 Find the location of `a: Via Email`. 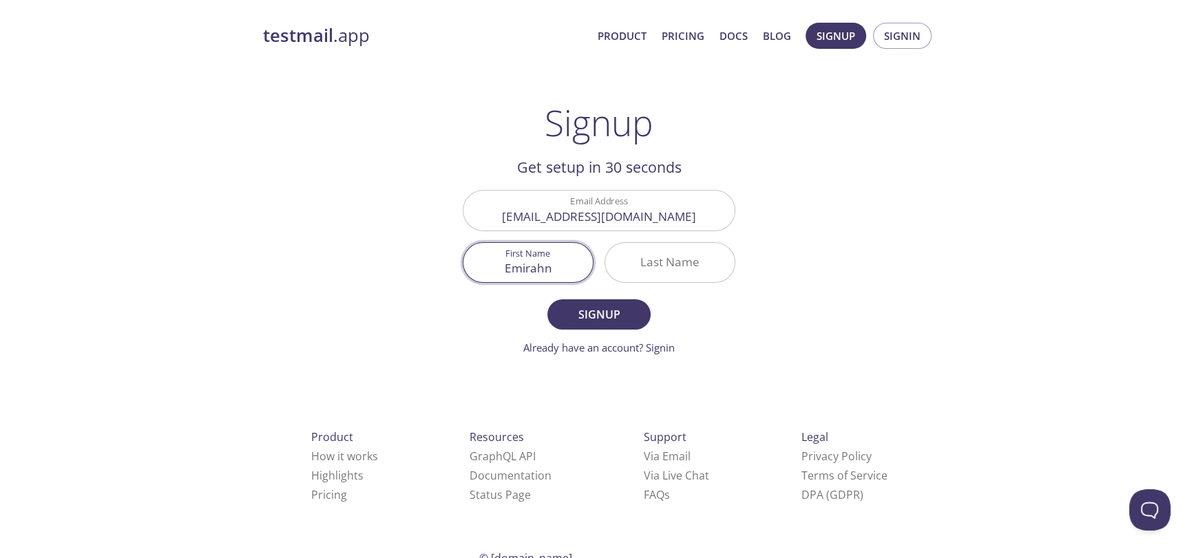

a: Via Email is located at coordinates (667, 457).